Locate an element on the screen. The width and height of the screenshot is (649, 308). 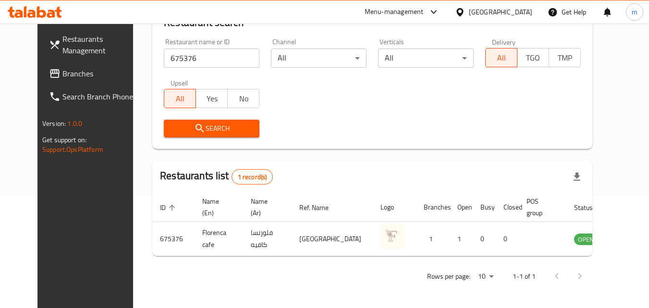
span: Yes is located at coordinates (212, 98).